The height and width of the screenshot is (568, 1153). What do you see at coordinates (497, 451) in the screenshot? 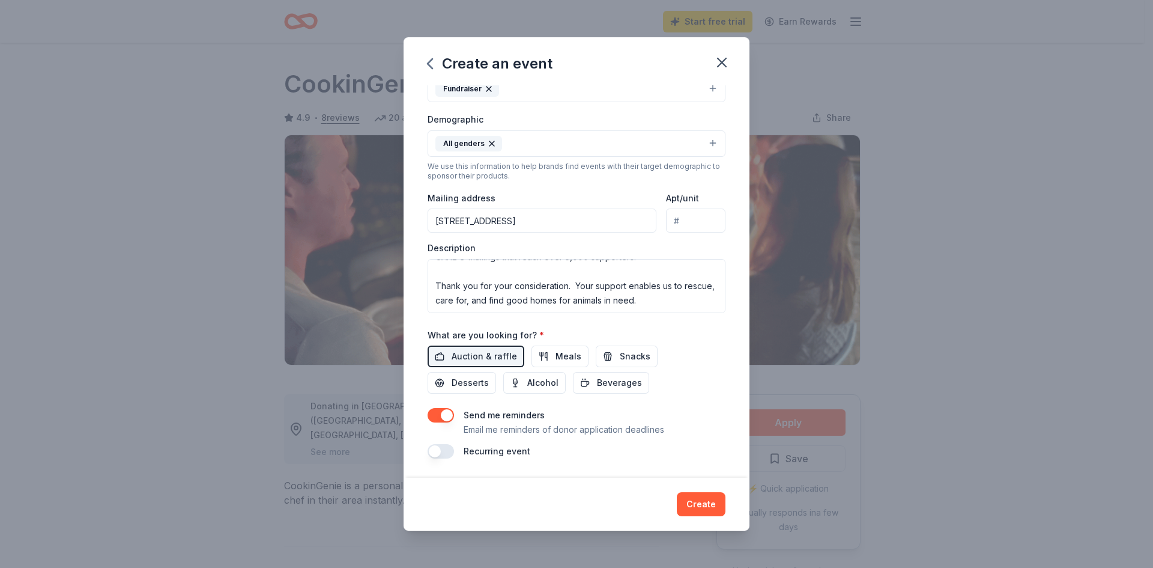
I see `label: Recurring event` at bounding box center [497, 451].